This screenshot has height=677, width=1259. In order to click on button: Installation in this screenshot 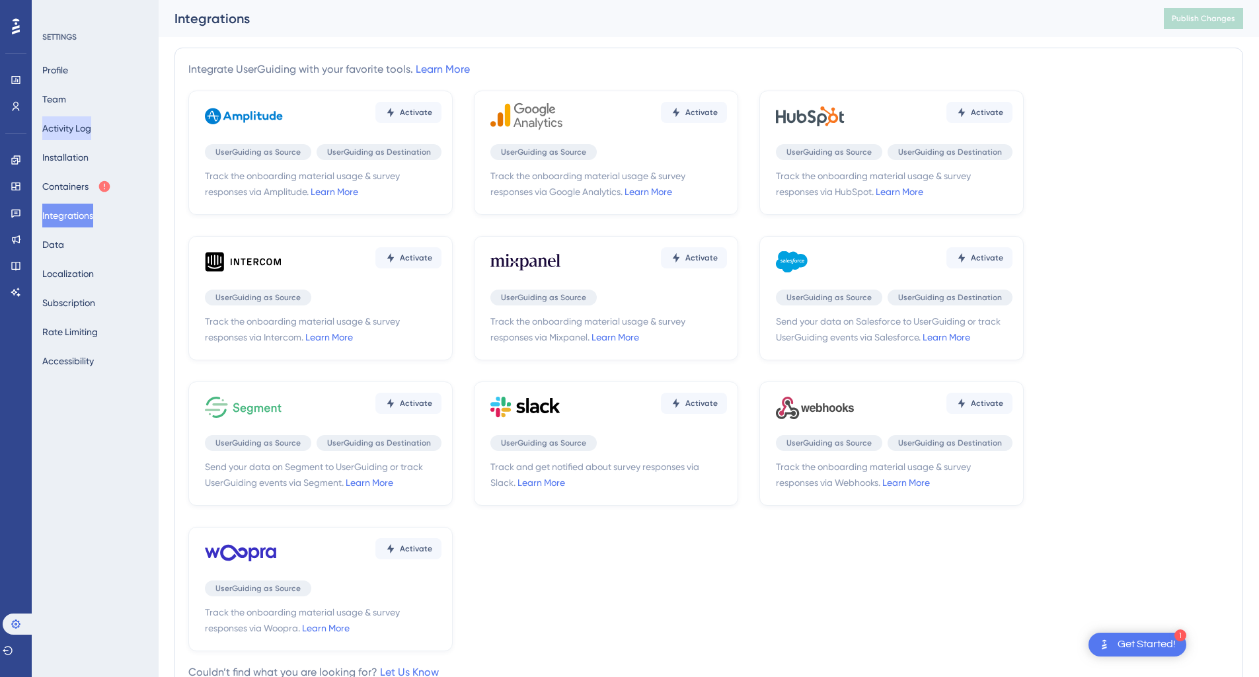, I will do `click(65, 157)`.